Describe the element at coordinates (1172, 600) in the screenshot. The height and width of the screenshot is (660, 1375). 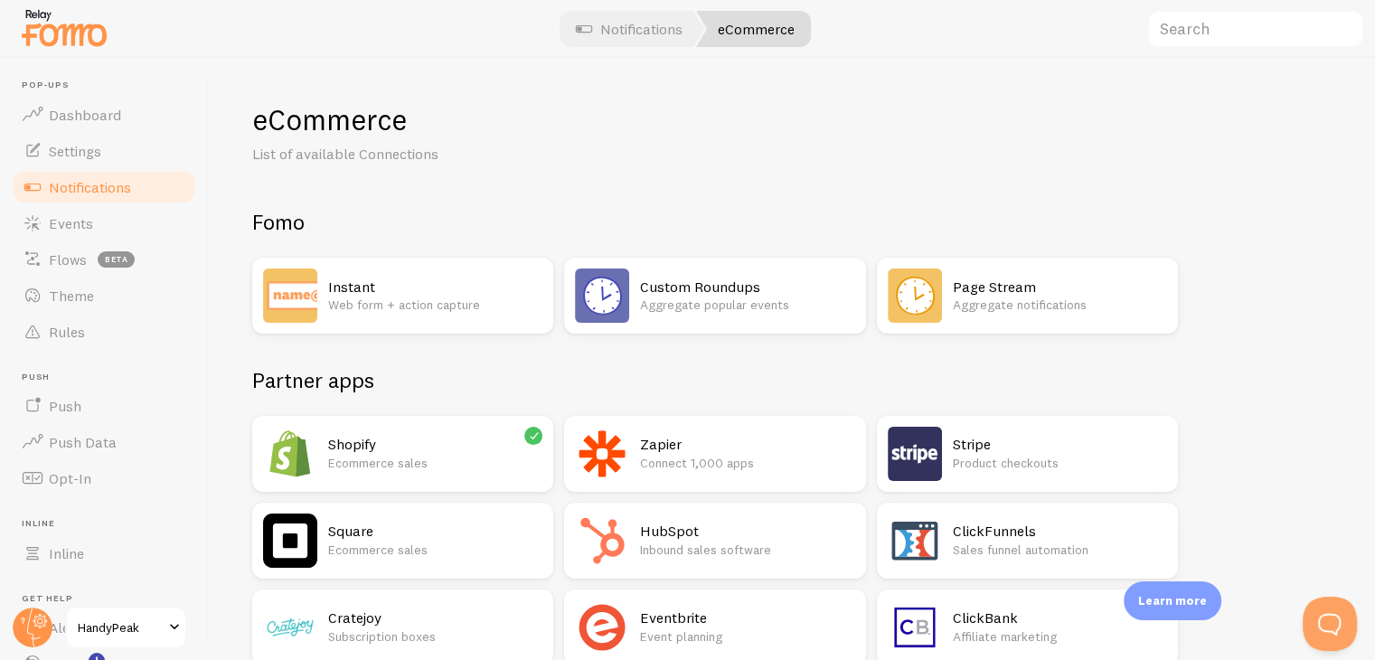
I see `div: Learn more` at that location.